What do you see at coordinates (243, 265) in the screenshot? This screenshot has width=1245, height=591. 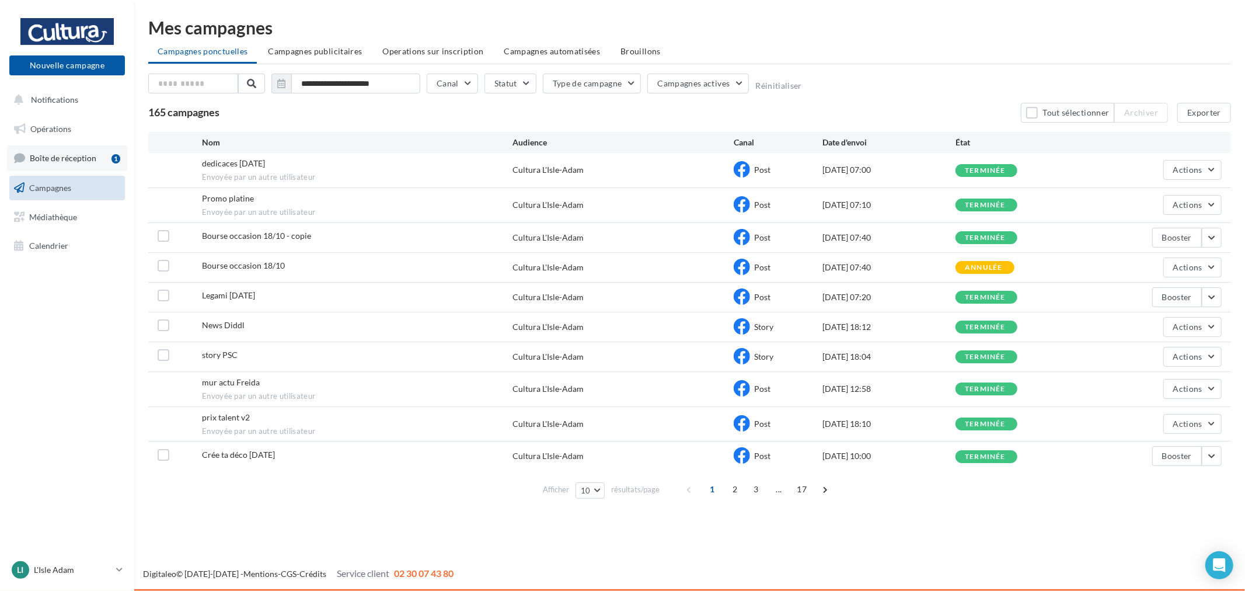 I see `span: Bourse occasion 18/10` at bounding box center [243, 265].